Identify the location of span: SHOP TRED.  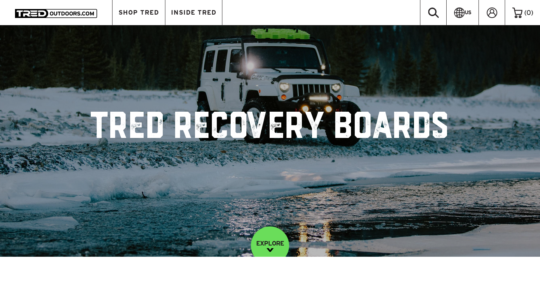
(139, 12).